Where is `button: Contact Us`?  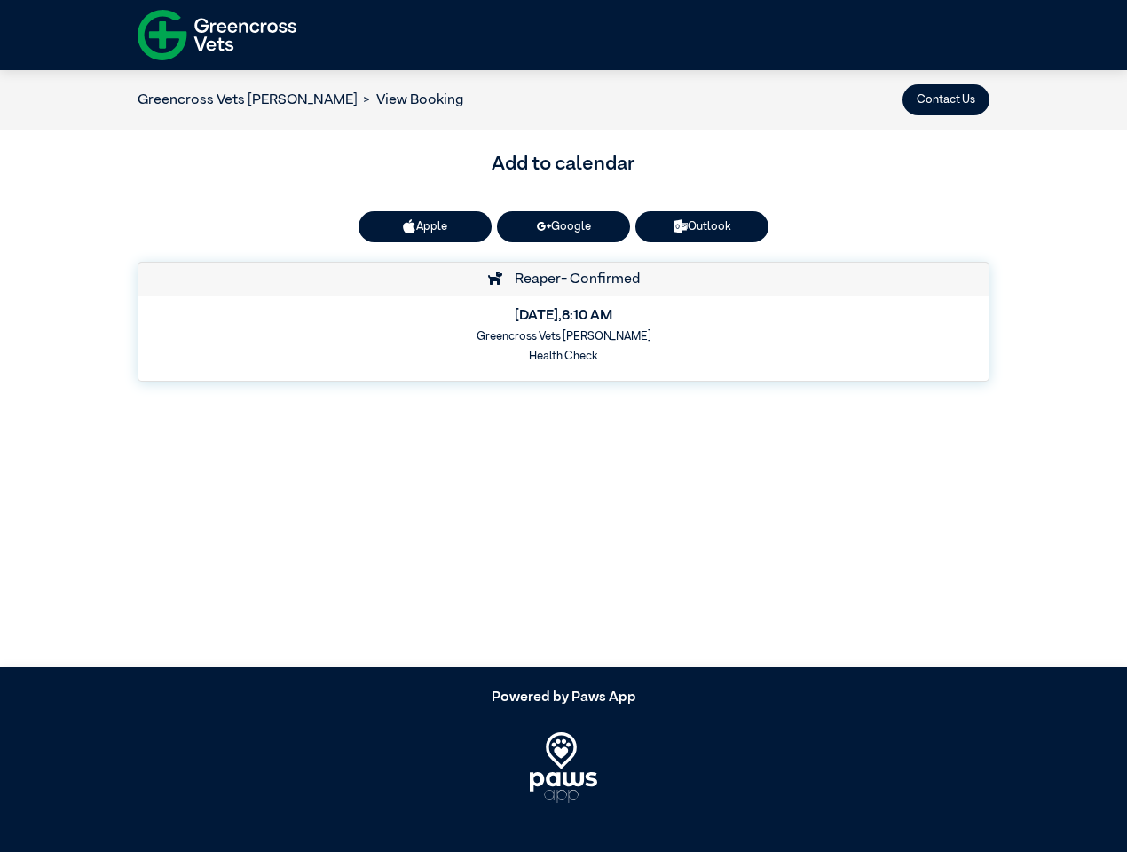 button: Contact Us is located at coordinates (946, 99).